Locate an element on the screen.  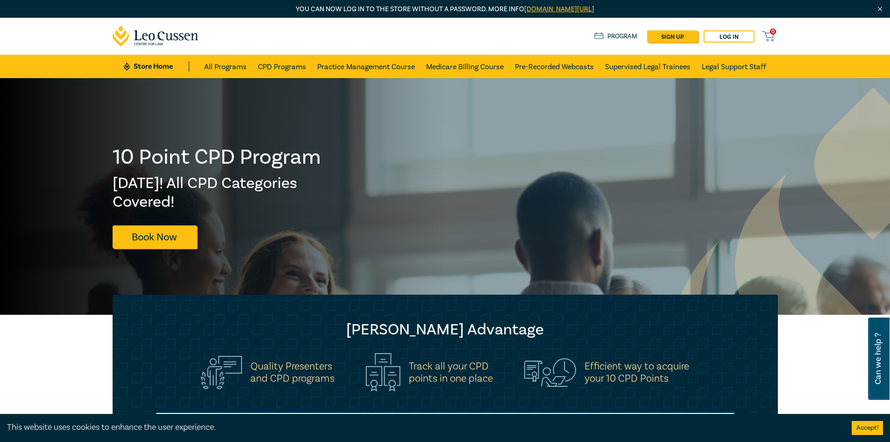
a: Medicare Billing Course is located at coordinates (465, 66).